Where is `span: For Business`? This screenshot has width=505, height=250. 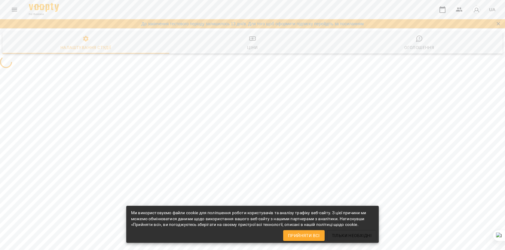
span: For Business is located at coordinates (44, 14).